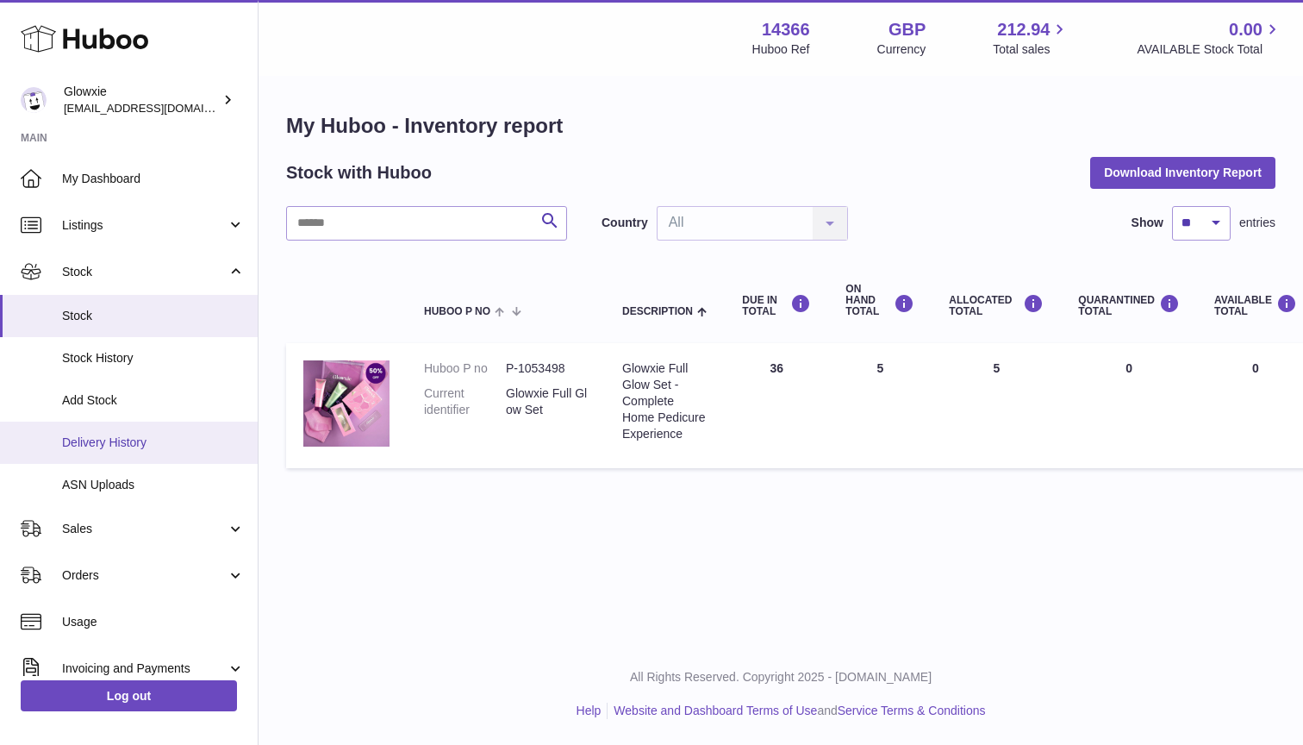 This screenshot has height=745, width=1303. I want to click on div: Glowxie, so click(141, 100).